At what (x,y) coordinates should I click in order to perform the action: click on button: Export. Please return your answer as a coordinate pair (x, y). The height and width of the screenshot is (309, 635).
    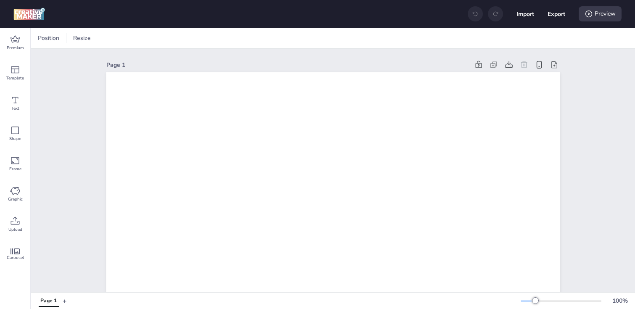
    Looking at the image, I should click on (556, 14).